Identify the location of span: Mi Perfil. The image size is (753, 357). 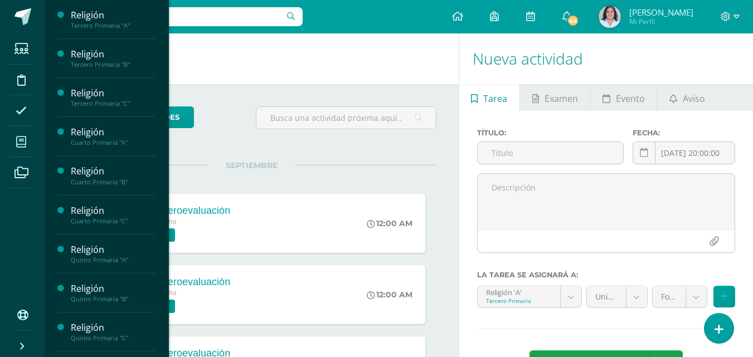
(661, 21).